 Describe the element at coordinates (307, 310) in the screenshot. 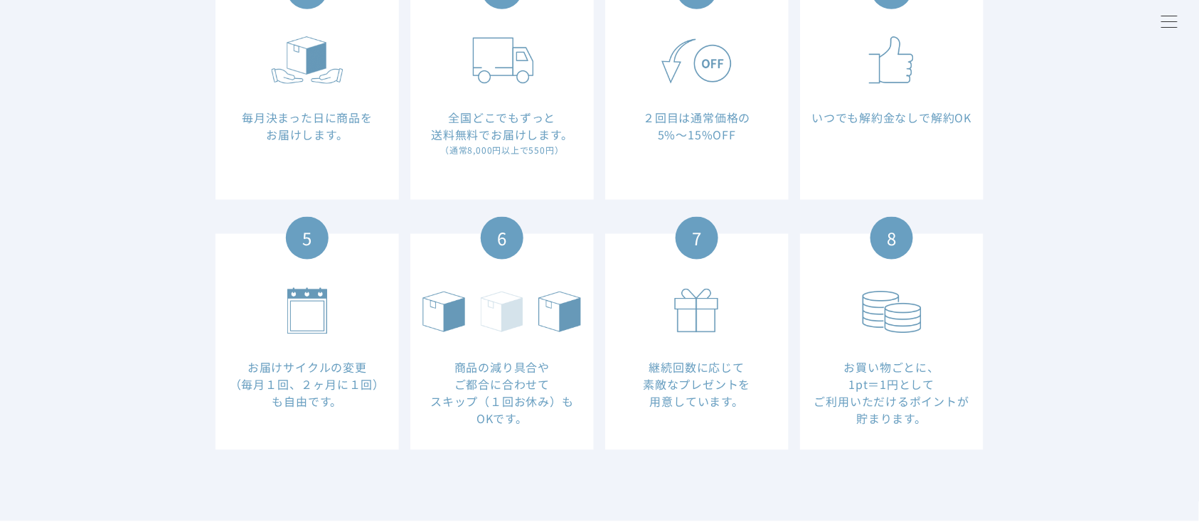

I see `img: メリット5` at that location.